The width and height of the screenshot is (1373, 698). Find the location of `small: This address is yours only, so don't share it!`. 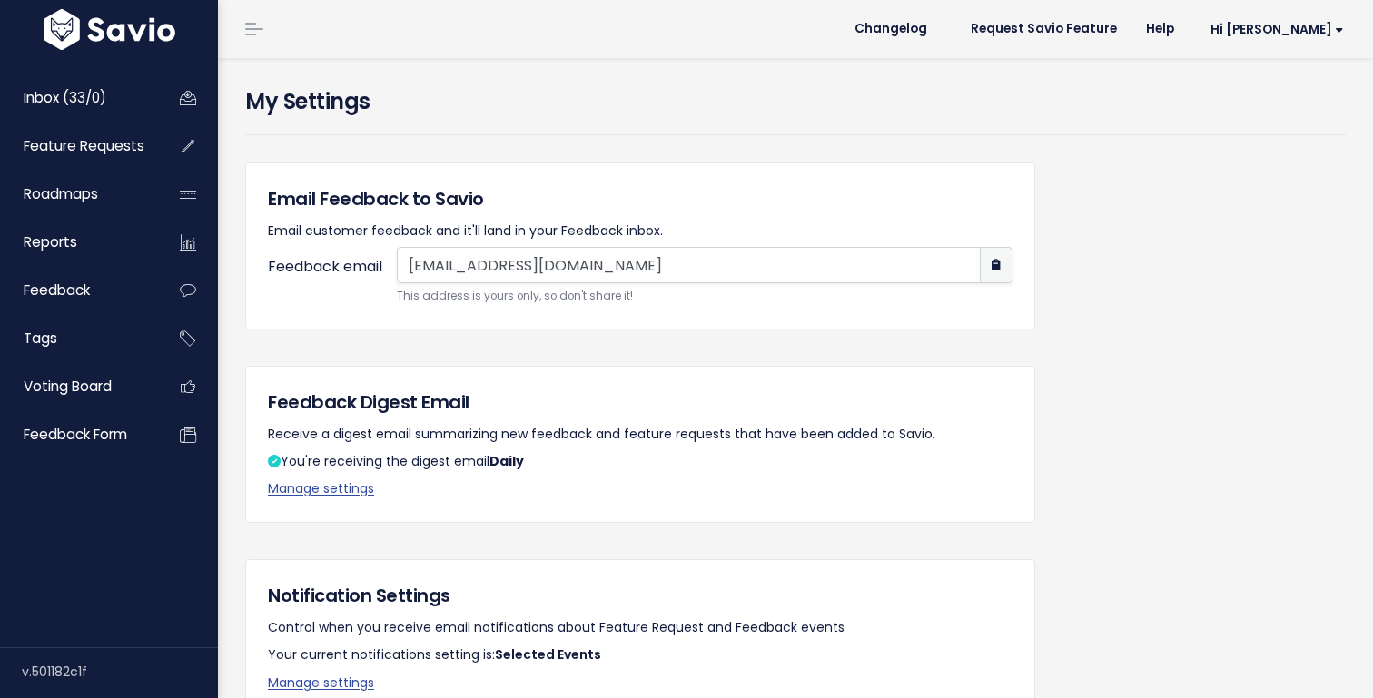

small: This address is yours only, so don't share it! is located at coordinates (705, 296).